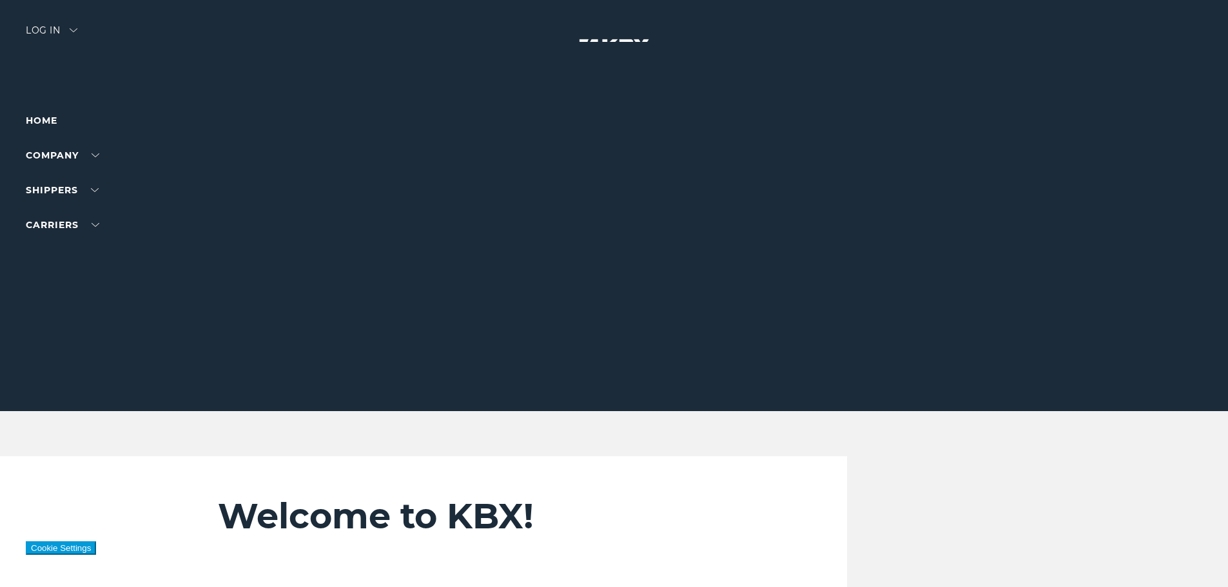 This screenshot has width=1228, height=587. I want to click on img: kbx logo, so click(614, 54).